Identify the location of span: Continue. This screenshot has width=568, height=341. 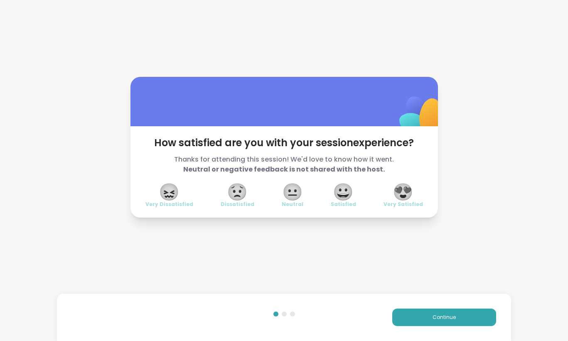
(445, 318).